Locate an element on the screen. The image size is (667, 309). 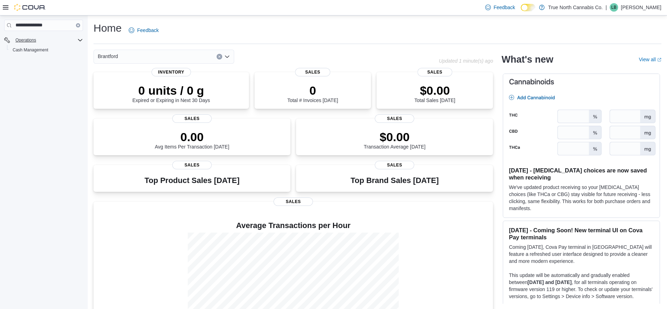
p: This update will be automatically and gradually enabled between , for all terminals operating on ... is located at coordinates (582, 286).